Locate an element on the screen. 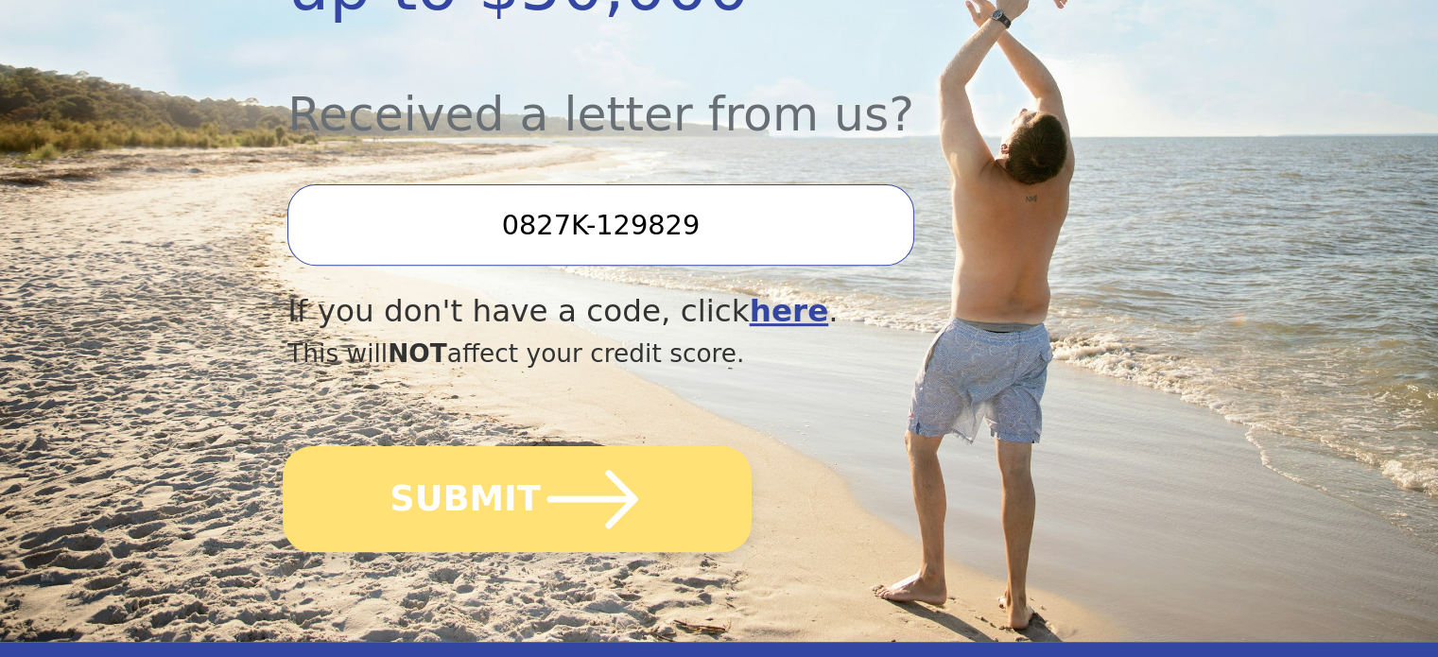 This screenshot has height=657, width=1438. input: Enter your Offer Code: is located at coordinates (600, 225).